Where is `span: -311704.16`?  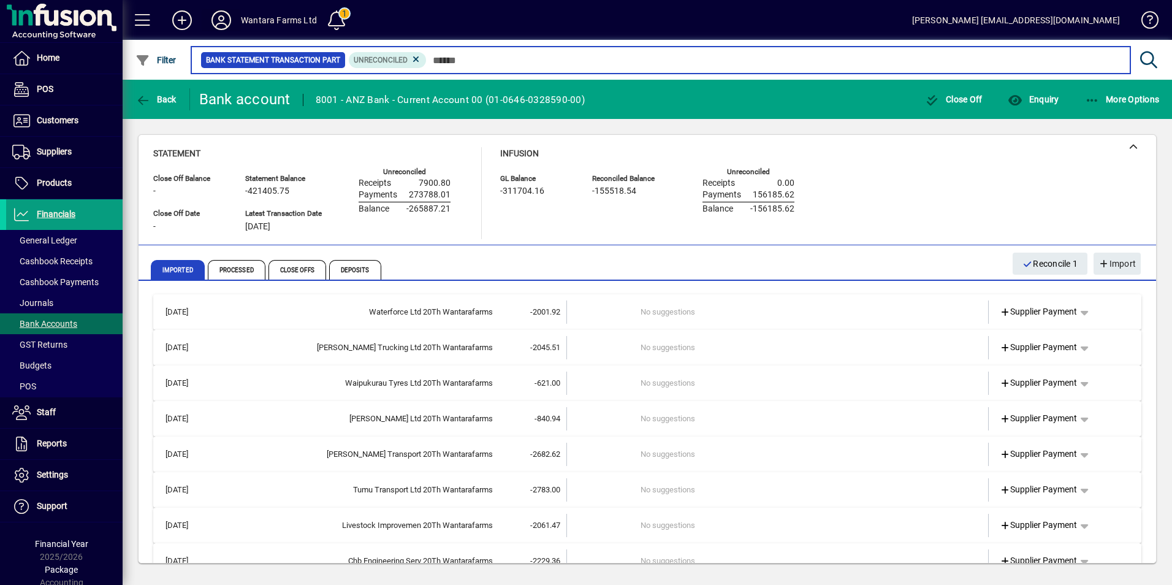
span: -311704.16 is located at coordinates (522, 191).